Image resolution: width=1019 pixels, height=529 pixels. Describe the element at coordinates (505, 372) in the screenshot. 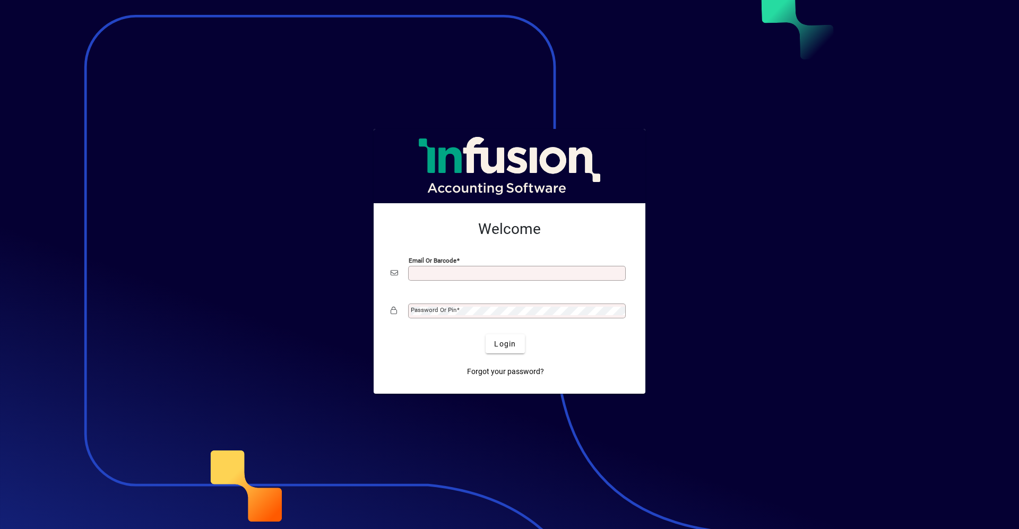

I see `span: Forgot your password?` at that location.